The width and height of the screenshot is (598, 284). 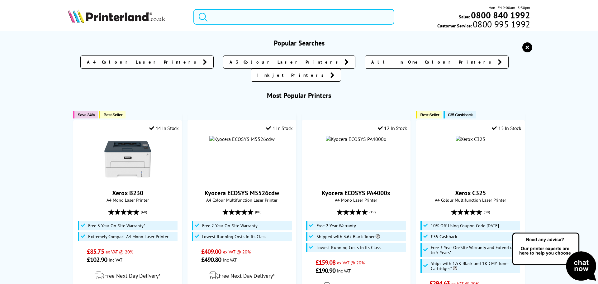 What do you see at coordinates (299, 95) in the screenshot?
I see `h3: Most Popular Printers` at bounding box center [299, 95].